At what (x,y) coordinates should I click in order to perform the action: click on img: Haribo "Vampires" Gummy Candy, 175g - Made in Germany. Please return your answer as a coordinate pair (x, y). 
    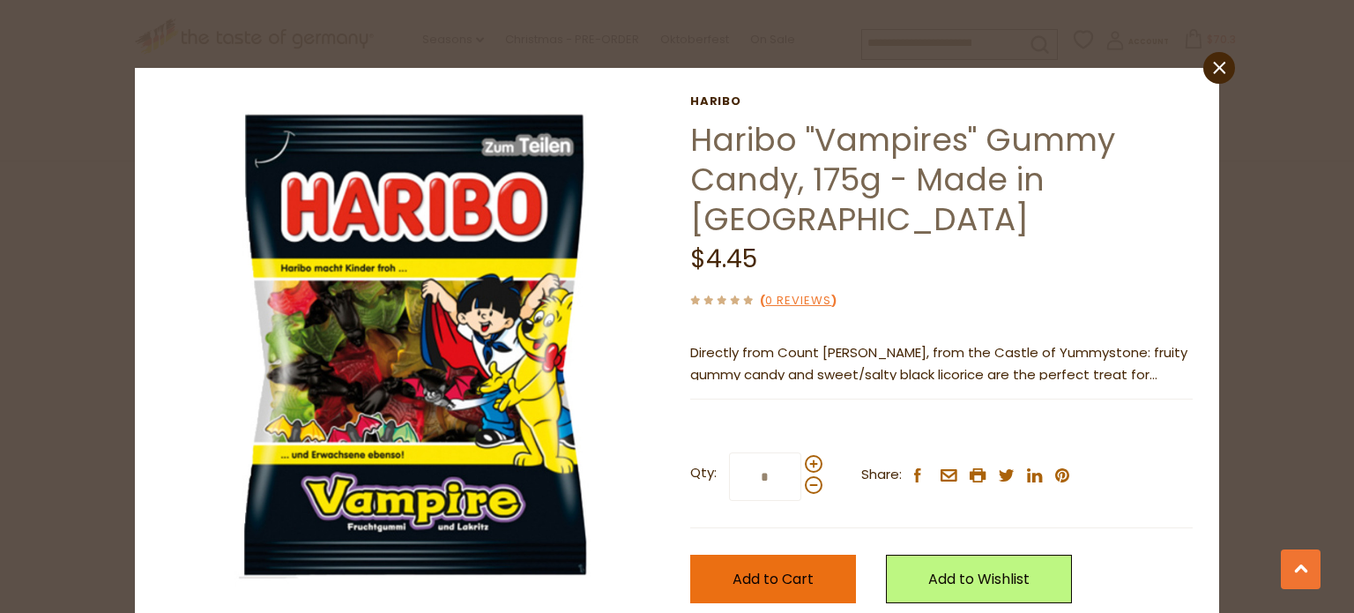
    Looking at the image, I should click on (413, 346).